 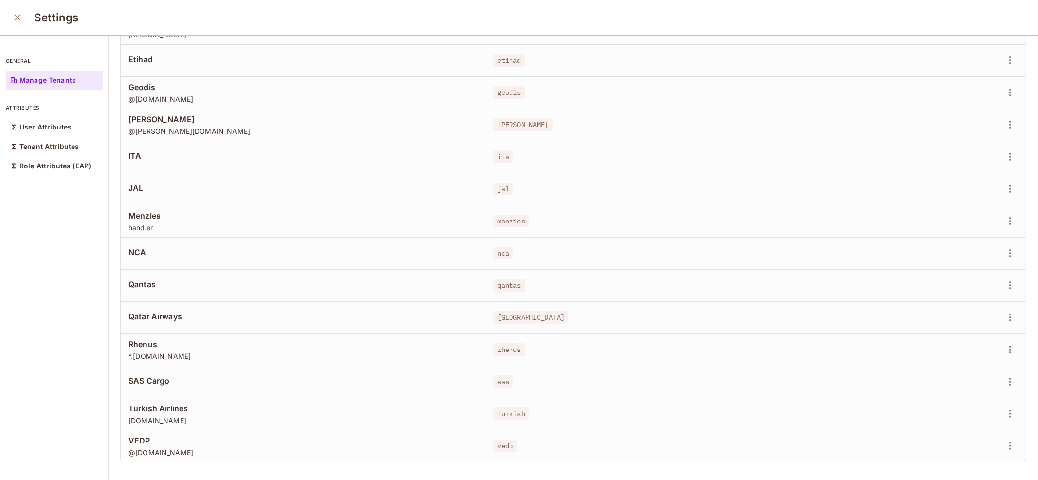 What do you see at coordinates (303, 440) in the screenshot?
I see `span: VEDP` at bounding box center [303, 440].